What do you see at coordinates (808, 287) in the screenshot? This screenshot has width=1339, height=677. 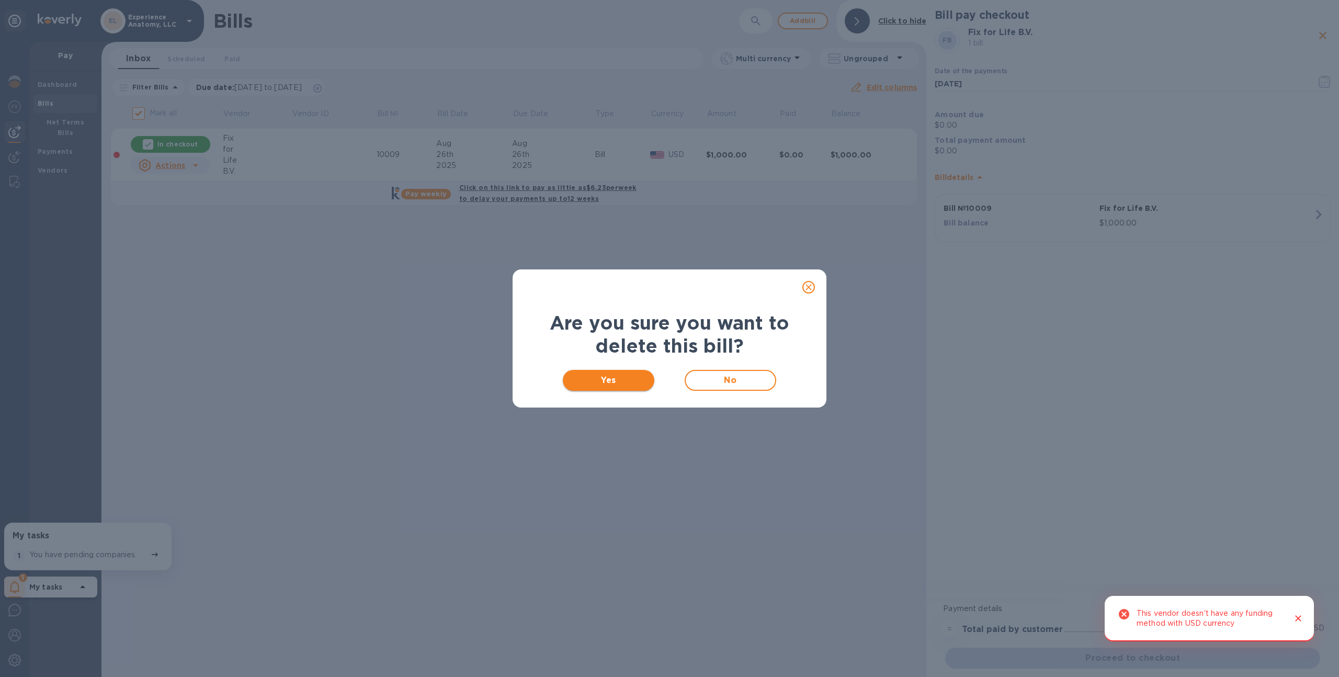 I see `button: close` at bounding box center [808, 287].